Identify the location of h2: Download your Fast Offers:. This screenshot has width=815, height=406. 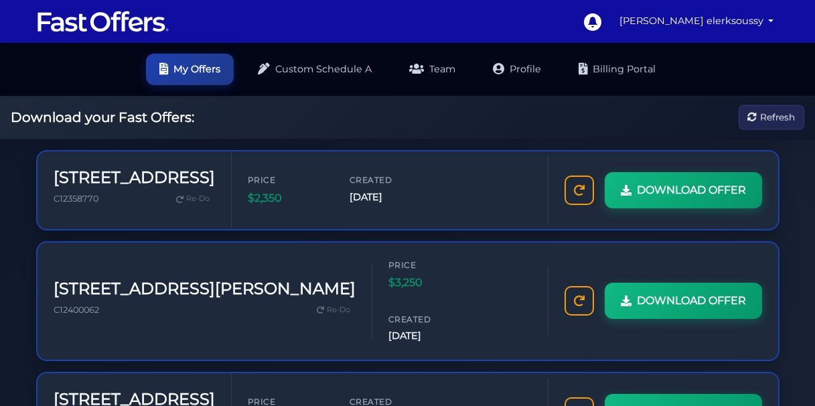
(102, 117).